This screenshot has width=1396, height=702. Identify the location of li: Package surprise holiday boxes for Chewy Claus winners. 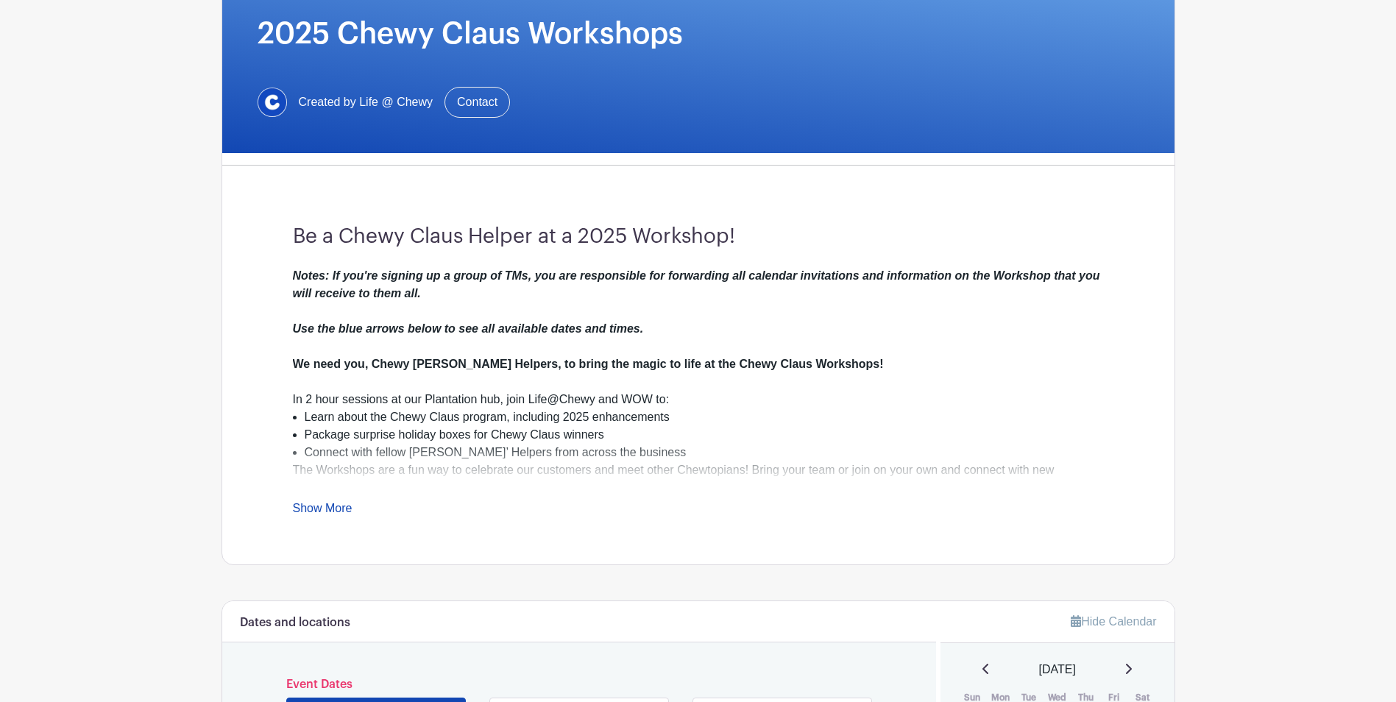
(704, 435).